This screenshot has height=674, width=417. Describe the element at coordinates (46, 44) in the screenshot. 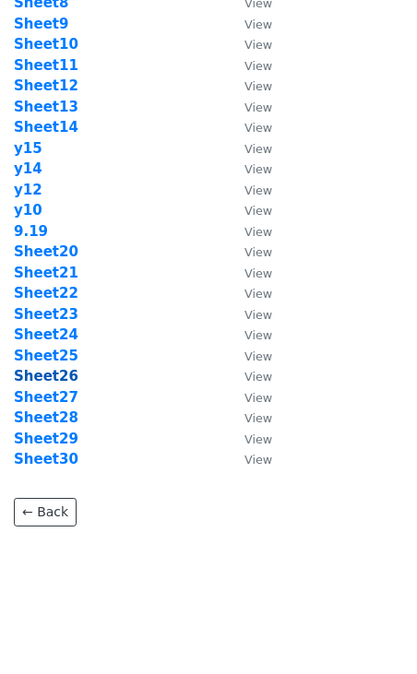

I see `a: Sheet10` at that location.